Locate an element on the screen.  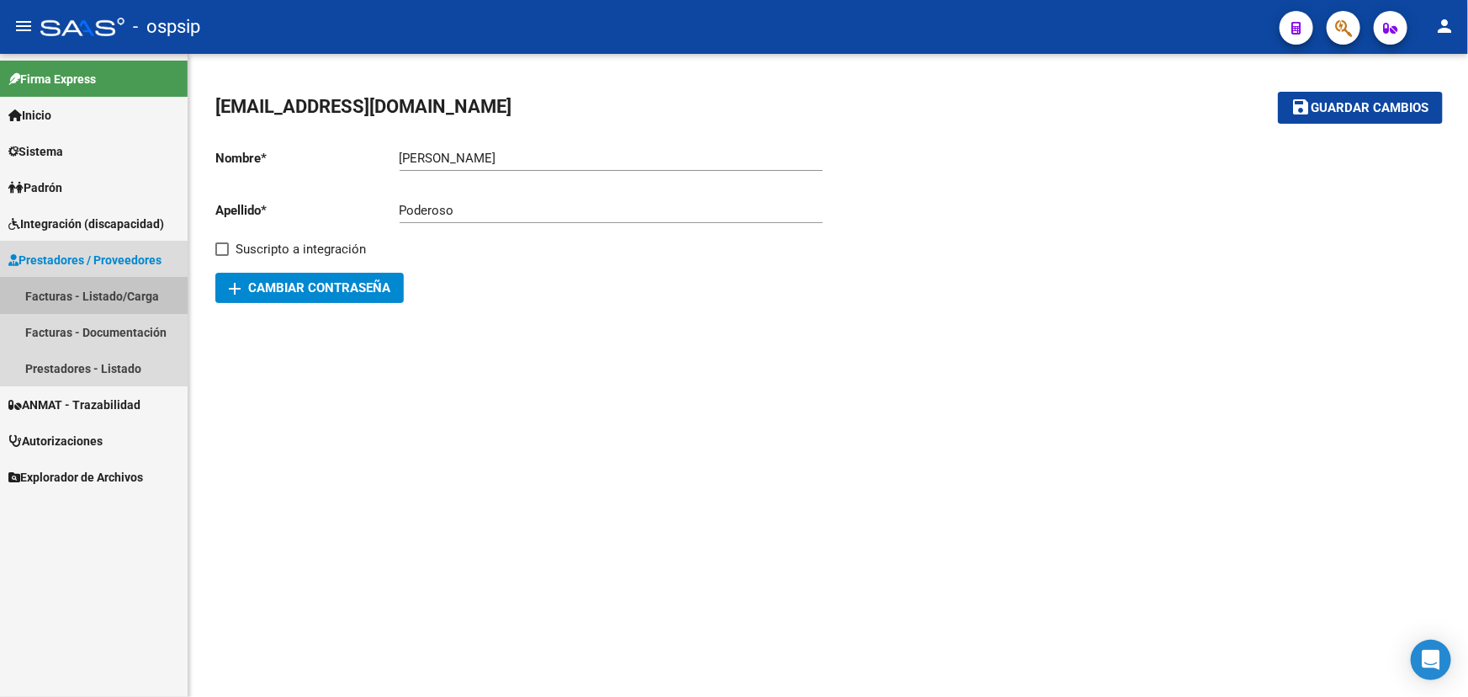
span: - ospsip is located at coordinates (167, 27).